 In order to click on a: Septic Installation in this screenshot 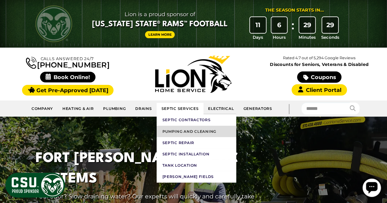, I will do `click(196, 154)`.